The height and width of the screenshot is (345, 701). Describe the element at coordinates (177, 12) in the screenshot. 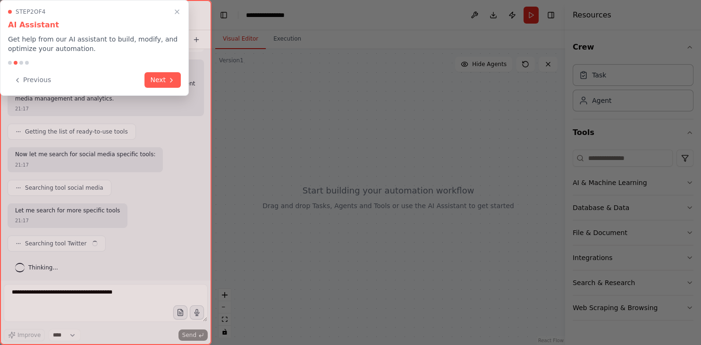

I see `button: Close walkthrough` at that location.